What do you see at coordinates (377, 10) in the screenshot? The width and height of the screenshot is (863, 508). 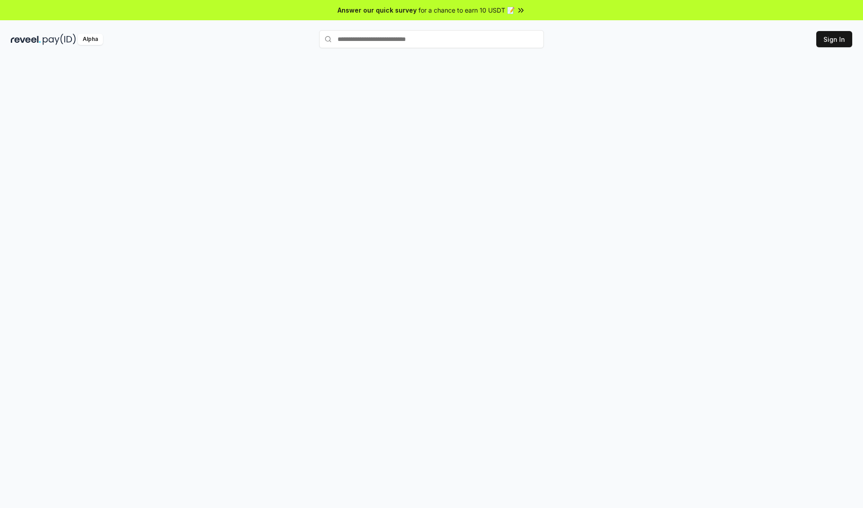 I see `span: Answer our quick survey` at bounding box center [377, 10].